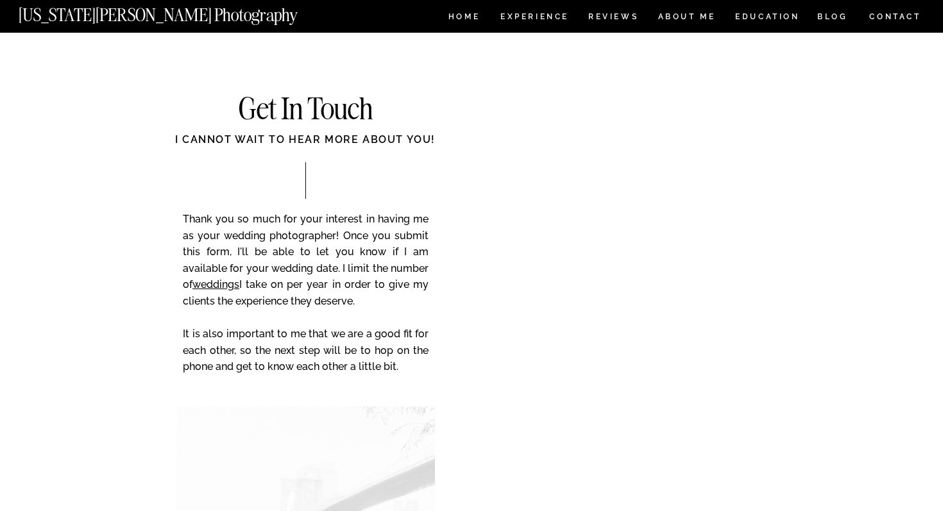 This screenshot has width=943, height=511. Describe the element at coordinates (464, 18) in the screenshot. I see `a: HOME` at that location.